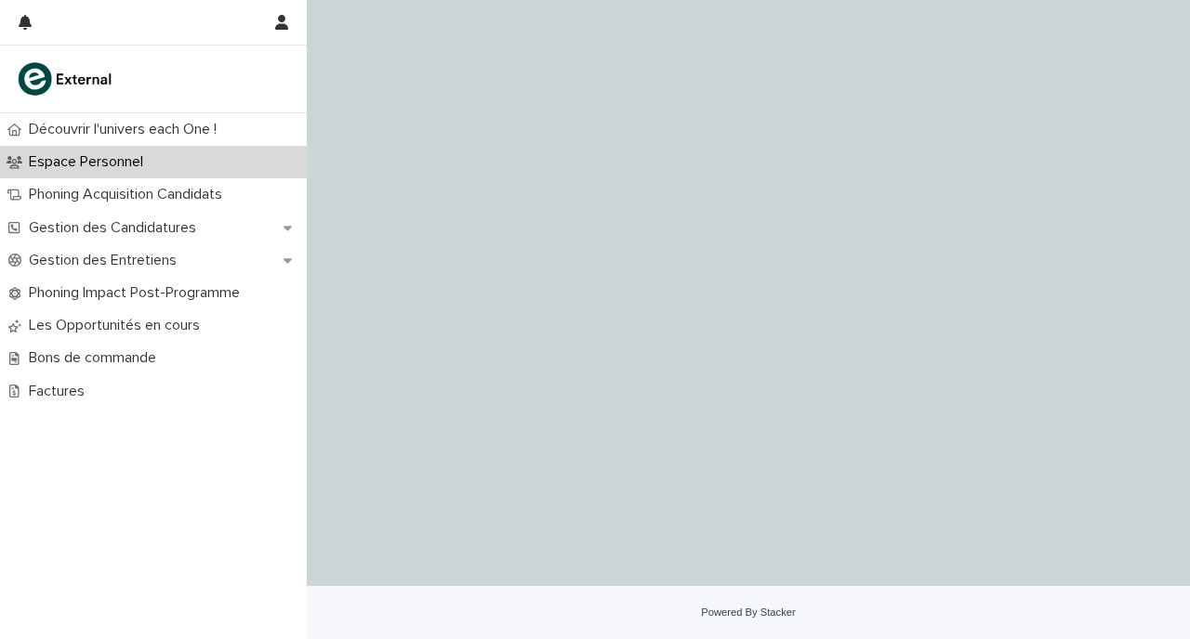  Describe the element at coordinates (96, 358) in the screenshot. I see `p: Bons de commande` at that location.